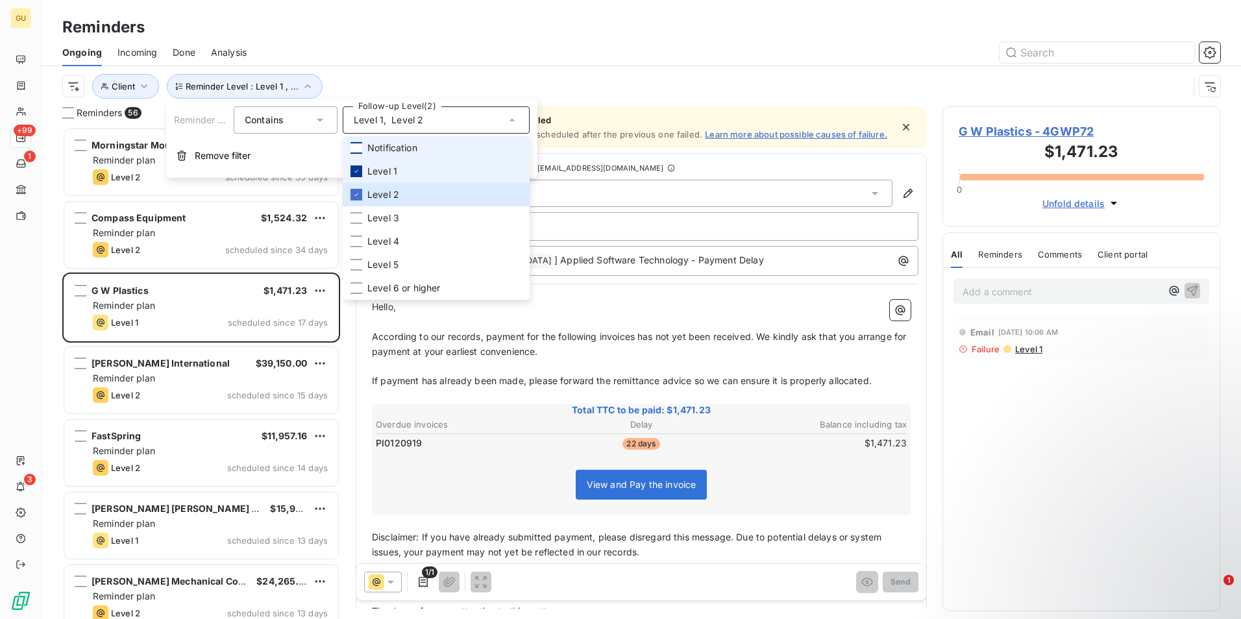 This screenshot has width=1241, height=619. Describe the element at coordinates (1073, 203) in the screenshot. I see `span: Unfold details` at that location.